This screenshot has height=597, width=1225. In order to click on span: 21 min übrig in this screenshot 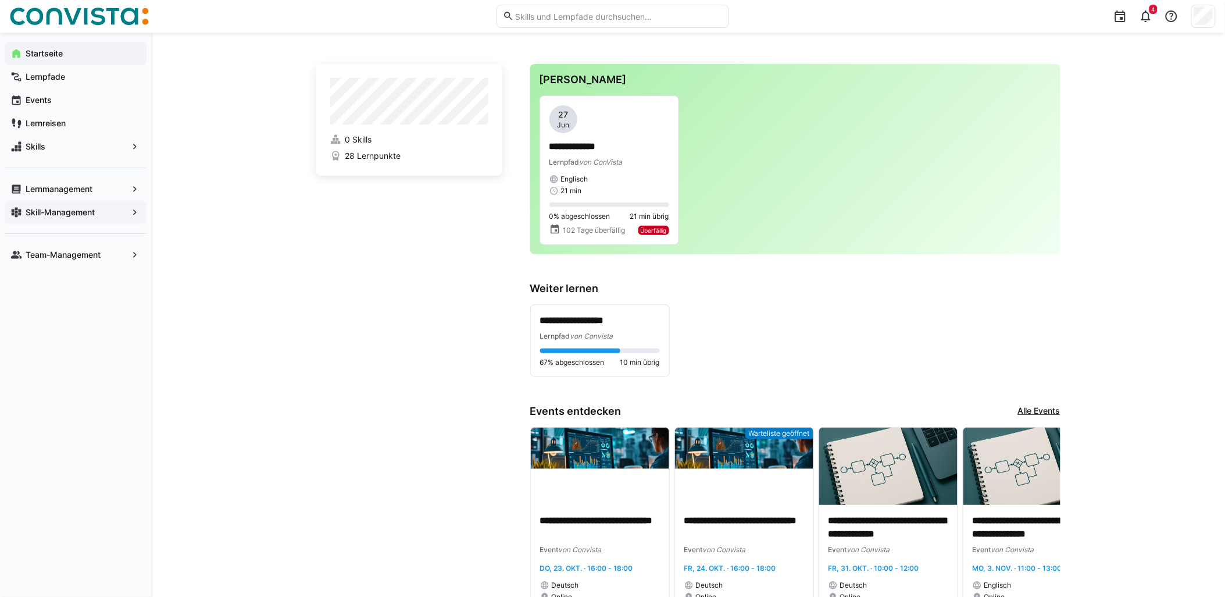, I will do `click(650, 216)`.